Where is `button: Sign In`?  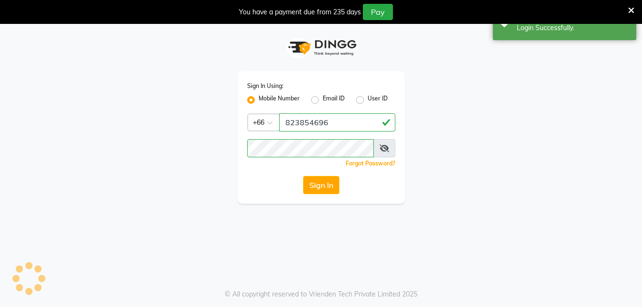 button: Sign In is located at coordinates (321, 185).